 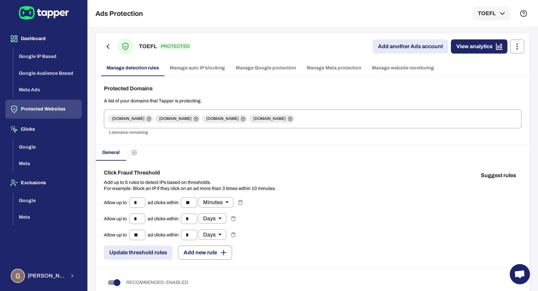 What do you see at coordinates (47, 89) in the screenshot?
I see `a: Meta Ads` at bounding box center [47, 89].